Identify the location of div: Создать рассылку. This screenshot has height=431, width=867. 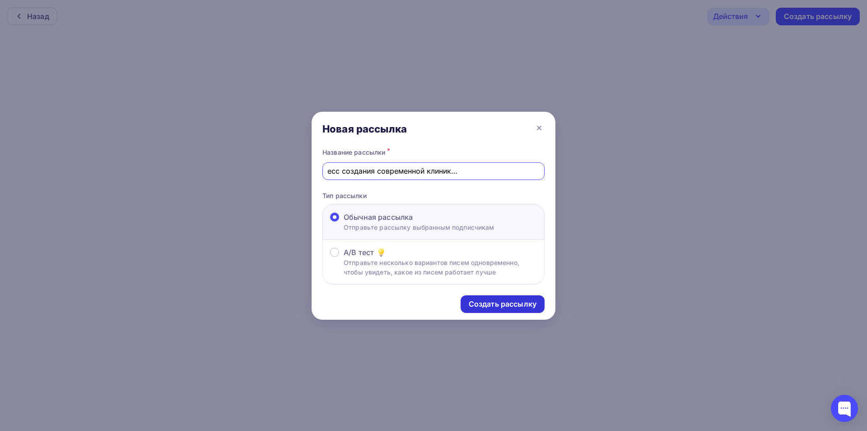
(503, 304).